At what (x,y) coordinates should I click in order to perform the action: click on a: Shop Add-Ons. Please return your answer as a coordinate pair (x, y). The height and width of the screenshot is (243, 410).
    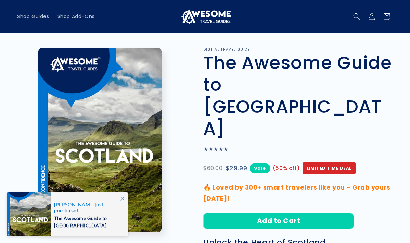
    Looking at the image, I should click on (76, 16).